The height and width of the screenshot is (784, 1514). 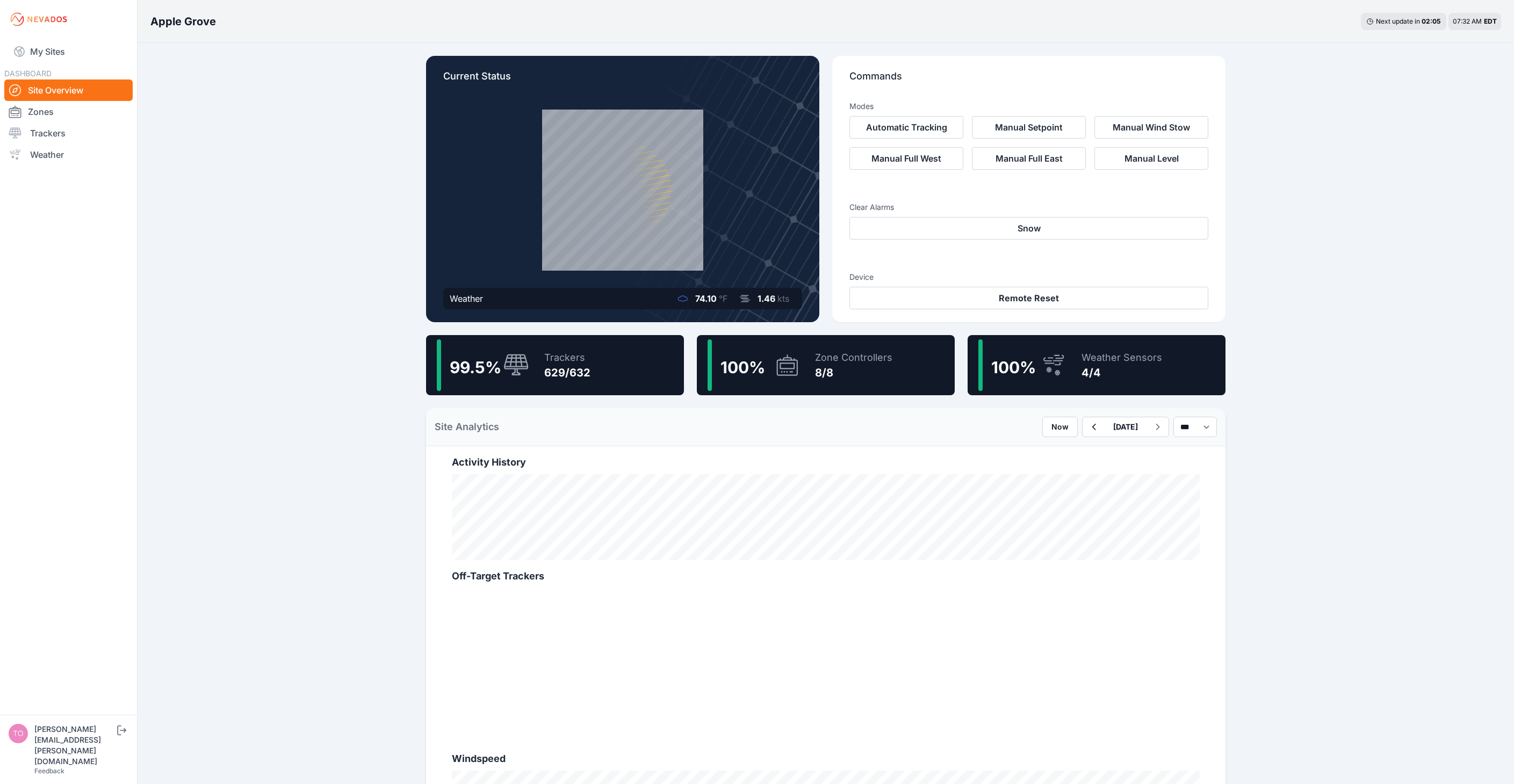 I want to click on p: Commands, so click(x=1029, y=80).